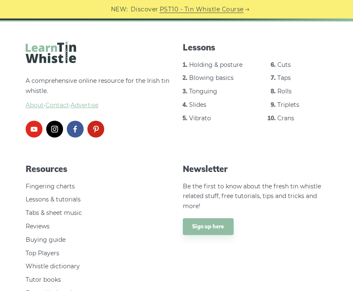 Image resolution: width=353 pixels, height=291 pixels. Describe the element at coordinates (98, 93) in the screenshot. I see `p: A comprehensive online resource for the Irish tin whistle.` at that location.